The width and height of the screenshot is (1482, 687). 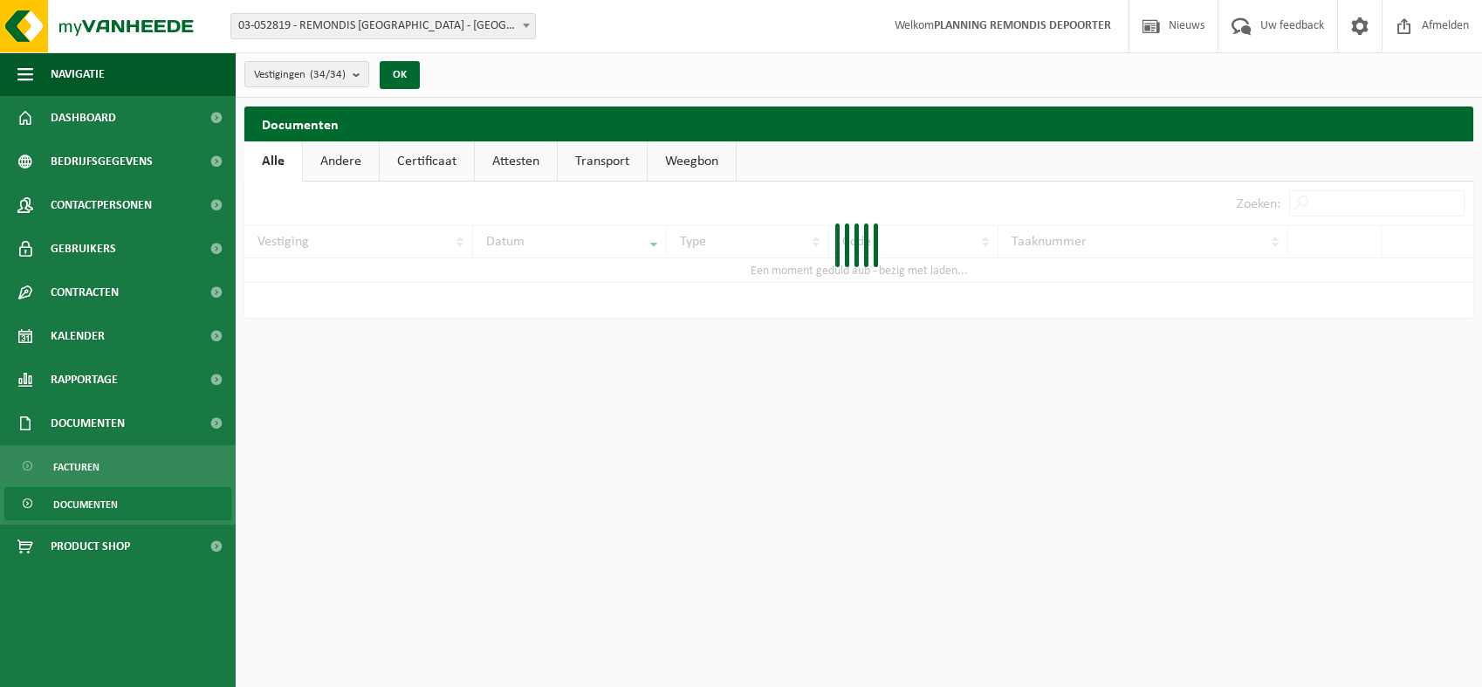 I want to click on a: Documenten, so click(x=118, y=503).